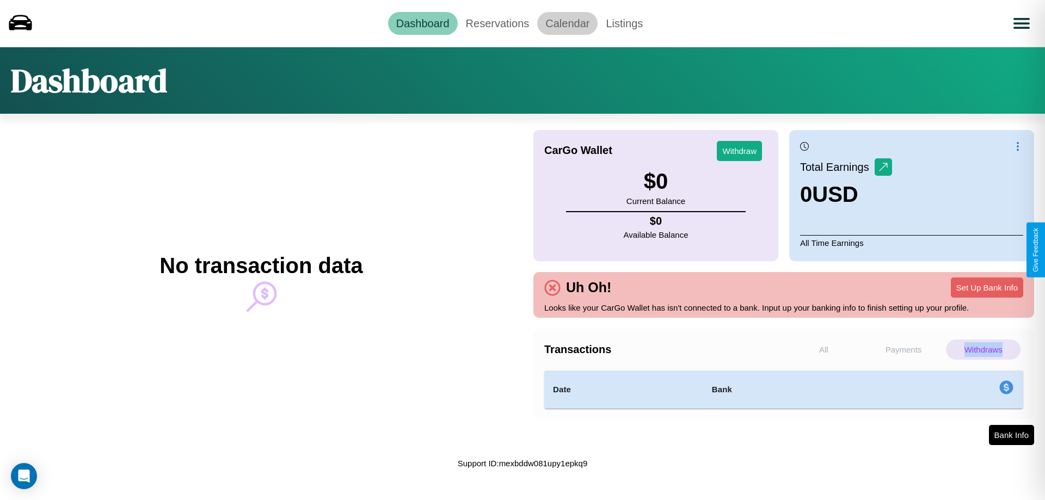 The width and height of the screenshot is (1045, 500). I want to click on p: Total Earnings, so click(837, 167).